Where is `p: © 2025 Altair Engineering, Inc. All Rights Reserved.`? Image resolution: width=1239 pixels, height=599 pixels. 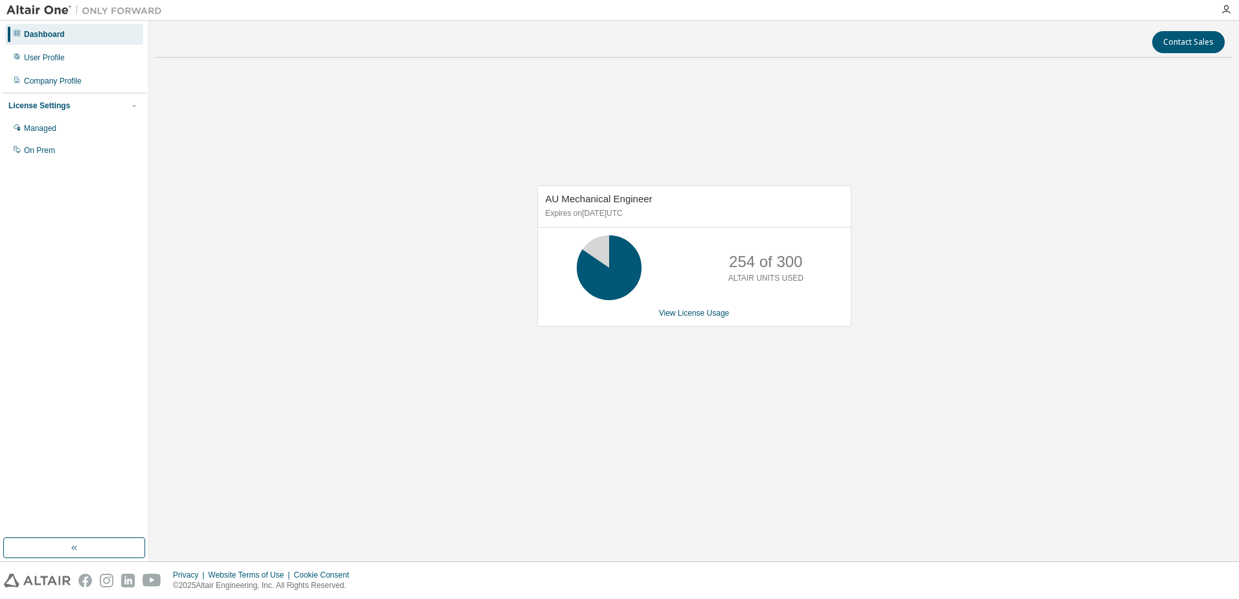
p: © 2025 Altair Engineering, Inc. All Rights Reserved. is located at coordinates (265, 585).